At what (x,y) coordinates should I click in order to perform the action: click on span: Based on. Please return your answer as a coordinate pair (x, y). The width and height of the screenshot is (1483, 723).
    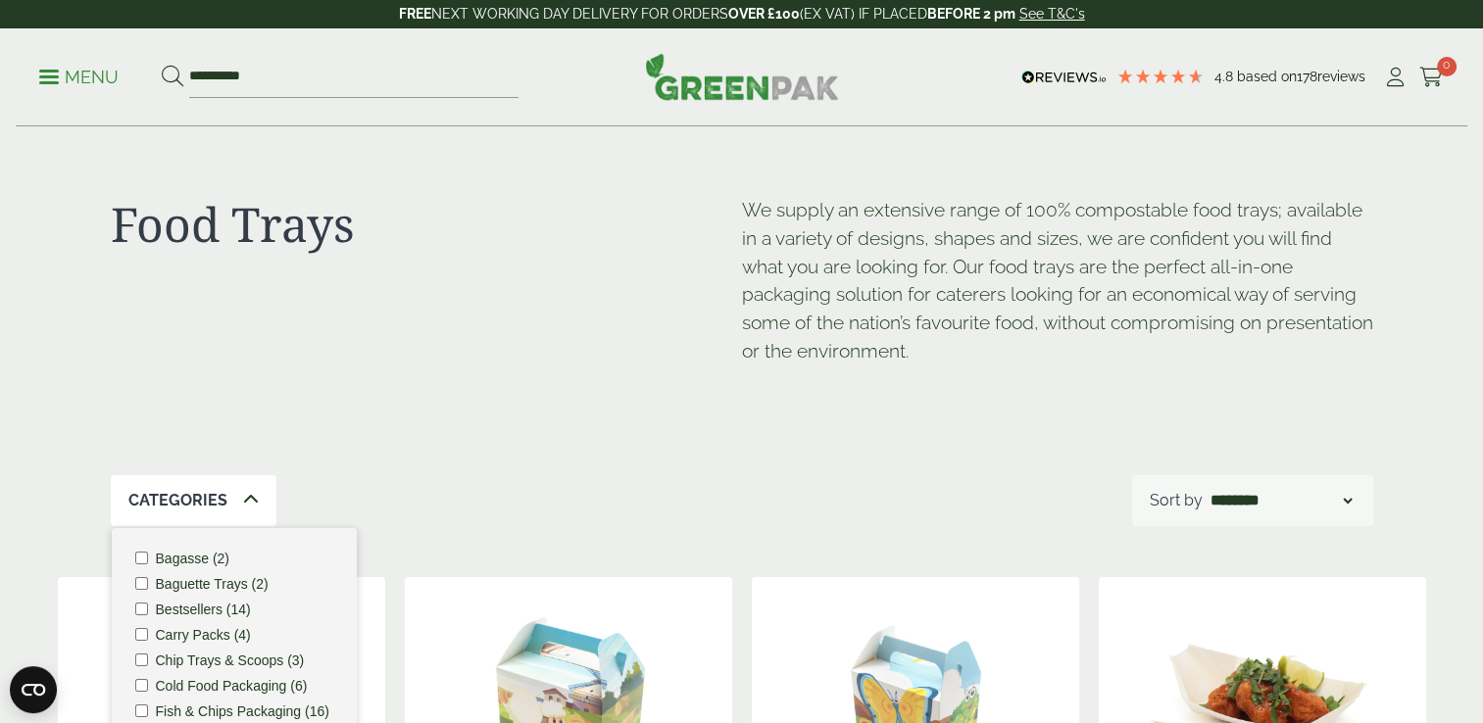
    Looking at the image, I should click on (1266, 76).